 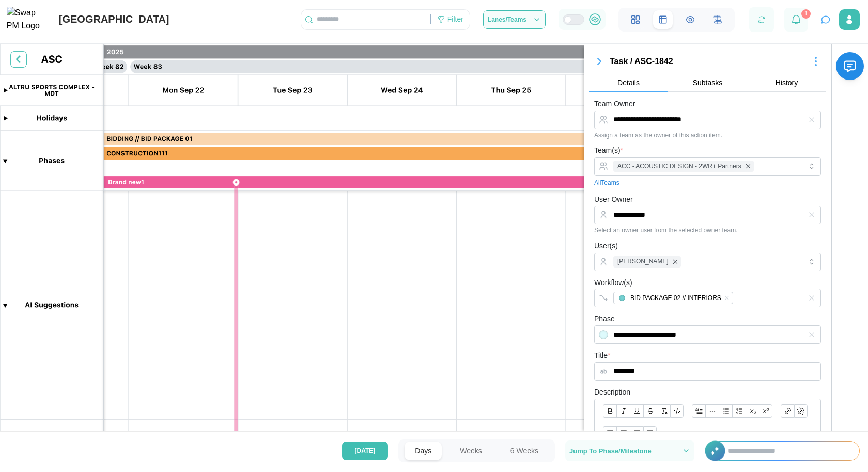 I want to click on label: Phase, so click(x=604, y=319).